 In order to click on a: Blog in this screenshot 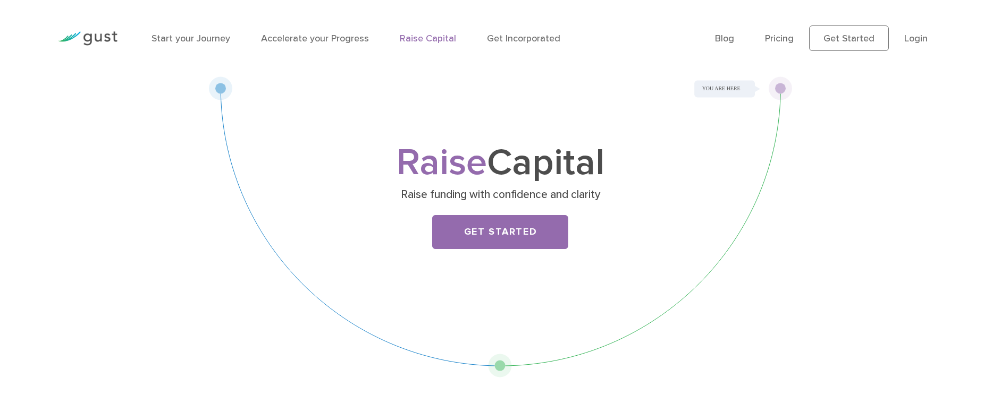, I will do `click(724, 38)`.